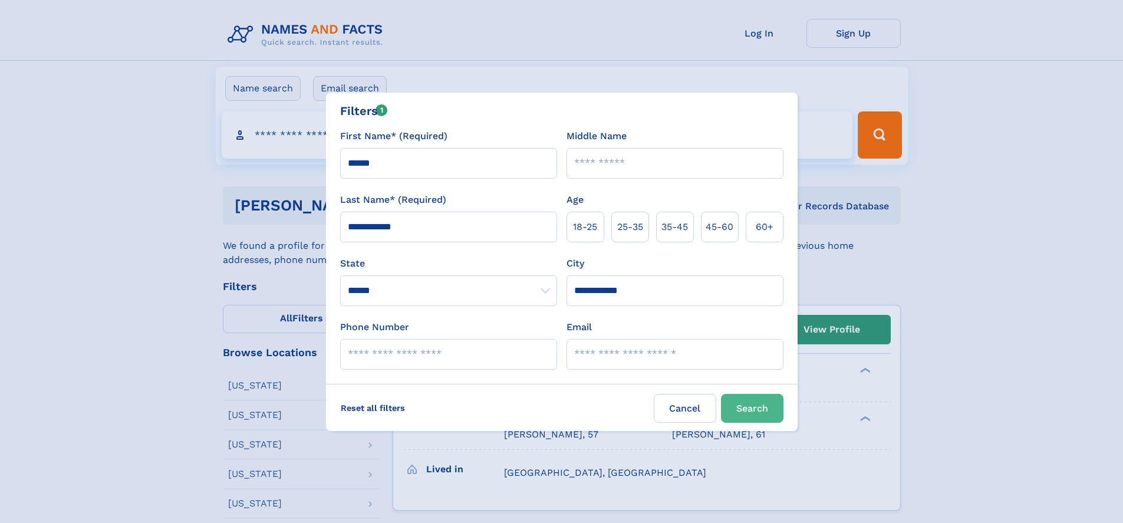  Describe the element at coordinates (685, 408) in the screenshot. I see `label: Cancel` at that location.